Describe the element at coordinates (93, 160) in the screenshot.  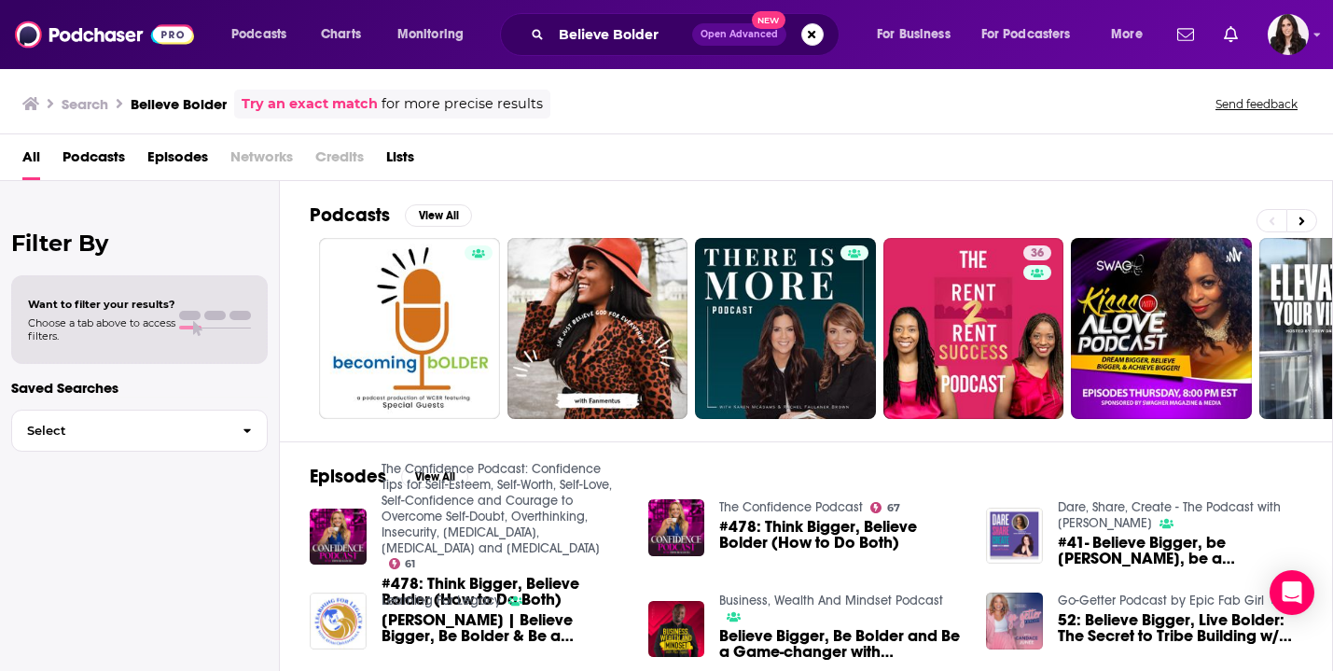
I see `a: Podcasts` at that location.